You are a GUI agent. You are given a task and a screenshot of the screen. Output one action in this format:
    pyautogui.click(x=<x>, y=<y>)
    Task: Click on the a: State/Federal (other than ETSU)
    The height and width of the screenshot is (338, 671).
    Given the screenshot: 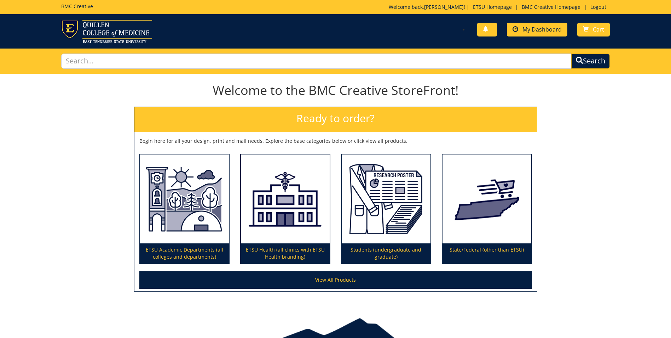 What is the action you would take?
    pyautogui.click(x=487, y=209)
    